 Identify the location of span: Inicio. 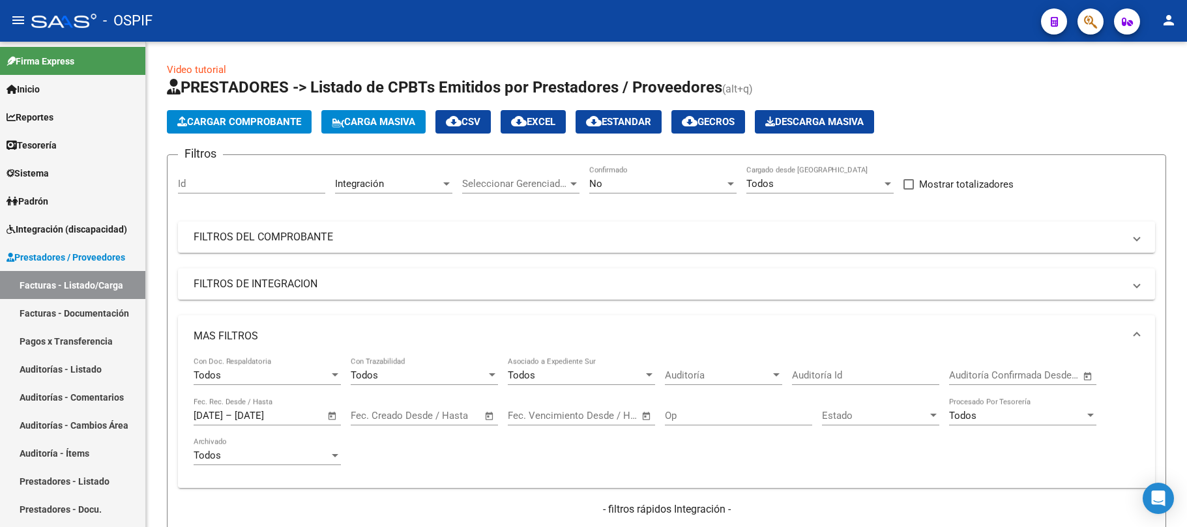
(23, 89).